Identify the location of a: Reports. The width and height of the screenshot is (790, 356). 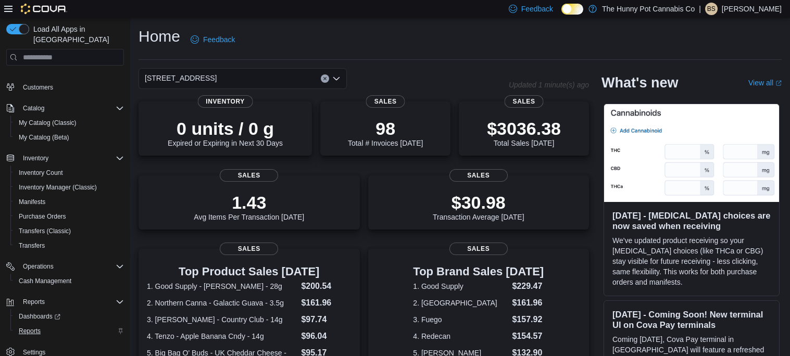
(30, 331).